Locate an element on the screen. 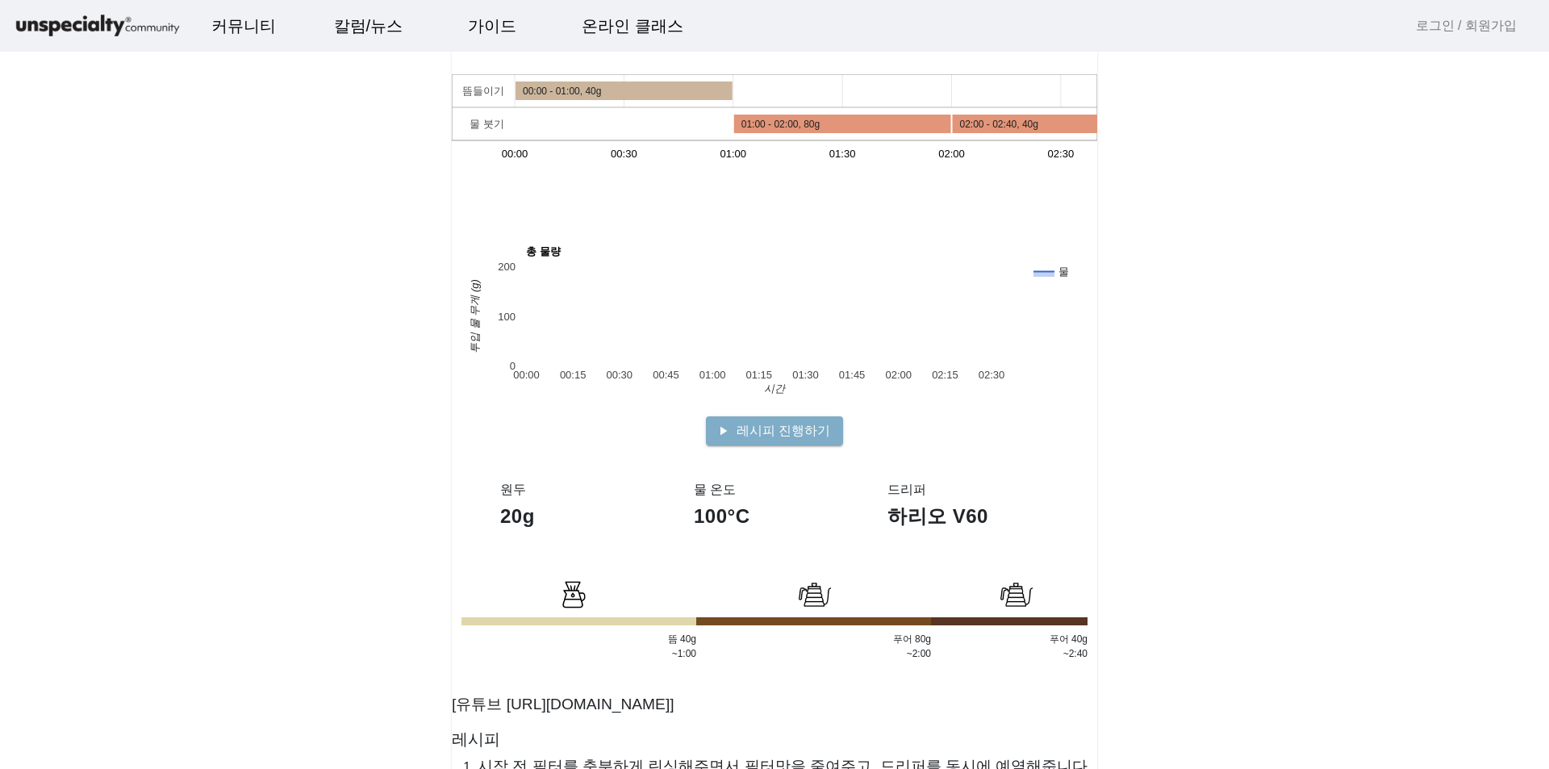 The image size is (1549, 769). a: 설정 is located at coordinates (259, 532).